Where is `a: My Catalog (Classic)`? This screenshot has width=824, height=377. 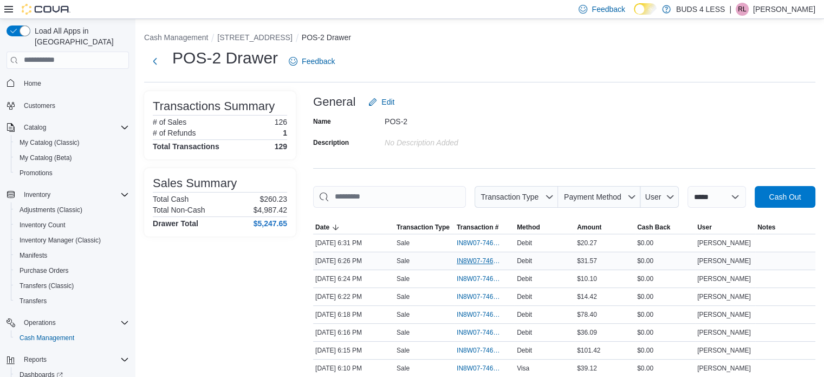 a: My Catalog (Classic) is located at coordinates (49, 143).